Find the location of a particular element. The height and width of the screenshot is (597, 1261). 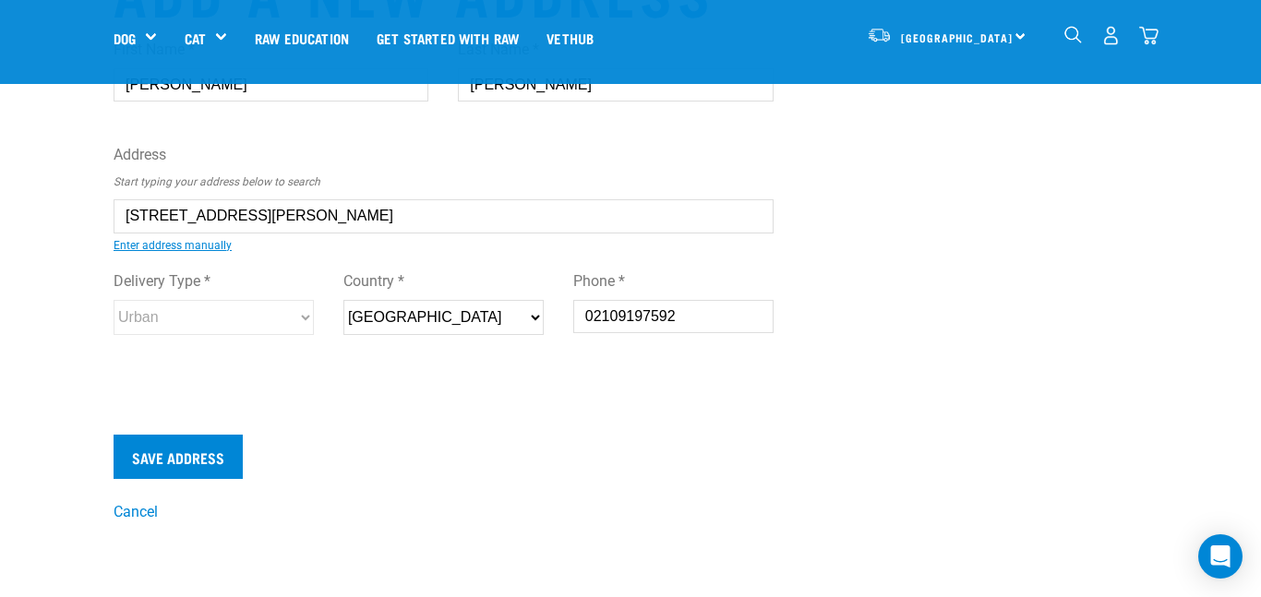

img: home-icon@2x.png is located at coordinates (1149, 35).